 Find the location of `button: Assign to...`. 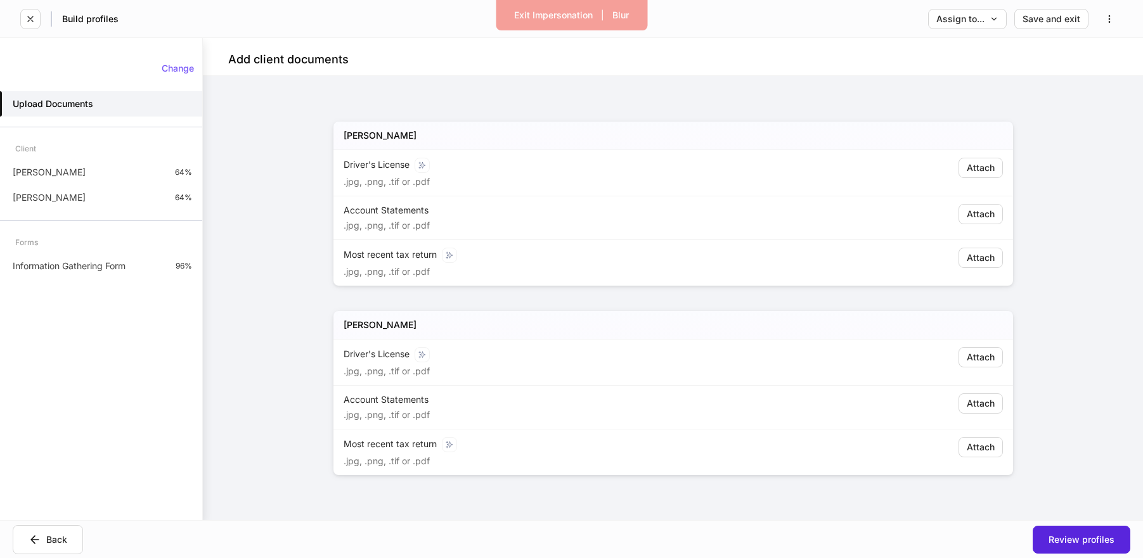

button: Assign to... is located at coordinates (967, 19).